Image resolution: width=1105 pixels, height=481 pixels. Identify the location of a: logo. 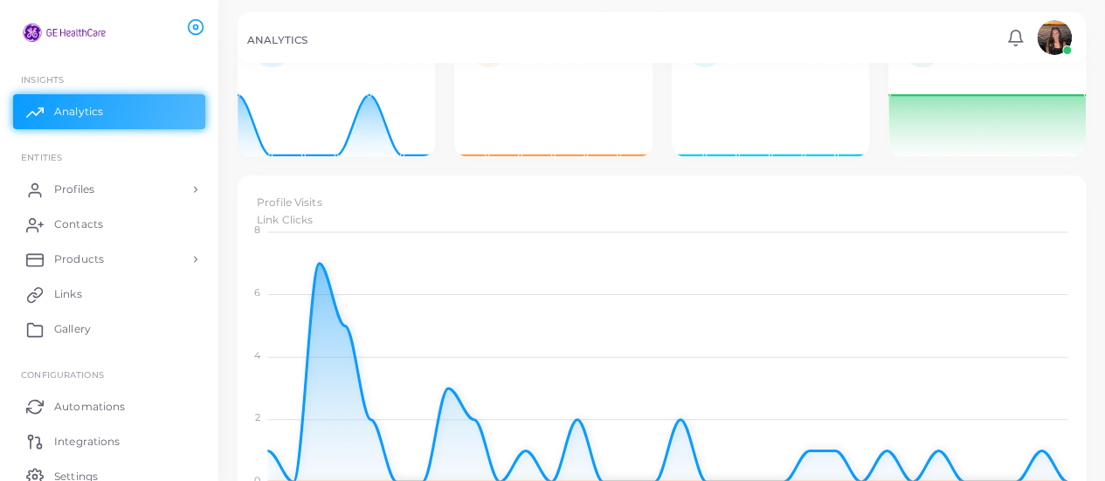
(64, 32).